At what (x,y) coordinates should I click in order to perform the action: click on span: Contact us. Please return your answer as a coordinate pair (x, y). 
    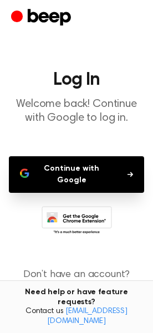
    Looking at the image, I should click on (76, 316).